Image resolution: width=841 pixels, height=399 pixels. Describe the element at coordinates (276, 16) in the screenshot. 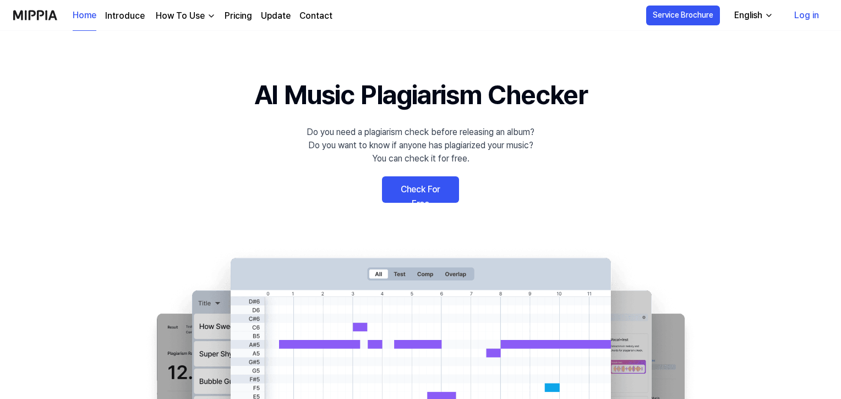

I see `a: Update` at that location.